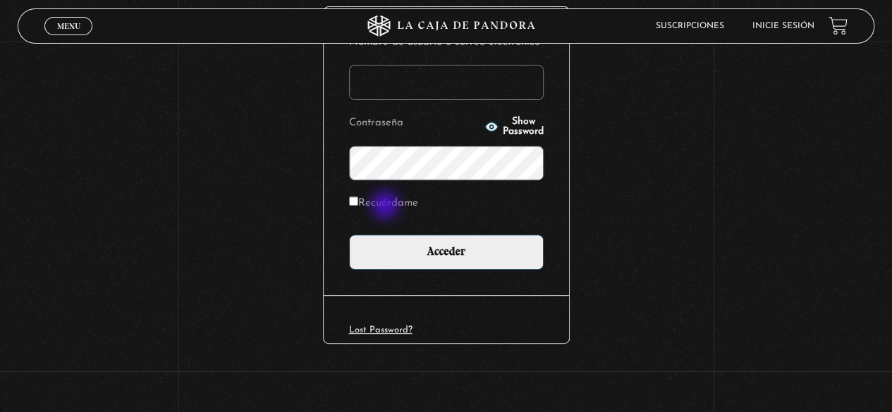 The height and width of the screenshot is (412, 892). Describe the element at coordinates (690, 26) in the screenshot. I see `a: Suscripciones` at that location.